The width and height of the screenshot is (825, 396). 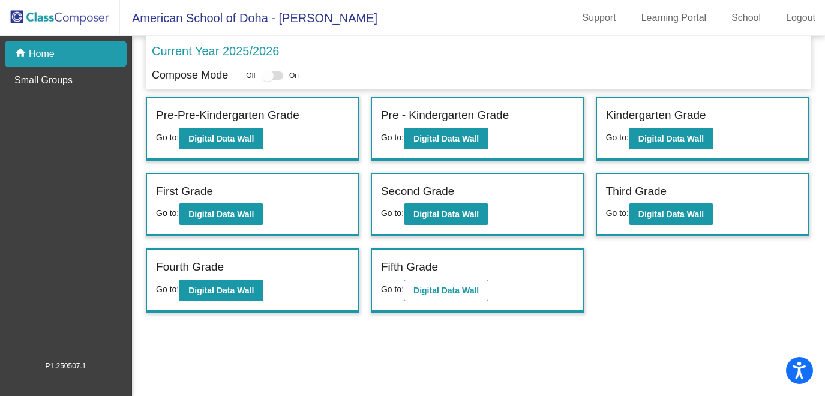 What do you see at coordinates (599, 18) in the screenshot?
I see `a: Support` at bounding box center [599, 18].